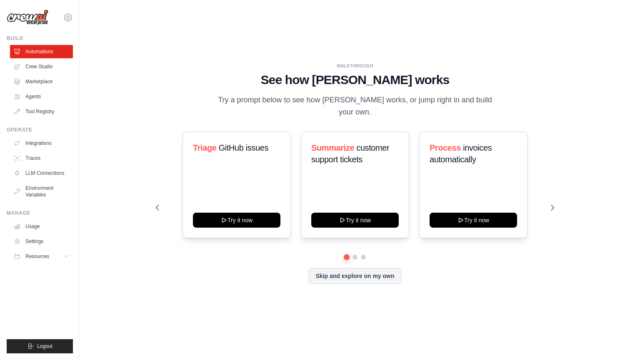 The height and width of the screenshot is (360, 630). I want to click on span: GitHub issues, so click(243, 148).